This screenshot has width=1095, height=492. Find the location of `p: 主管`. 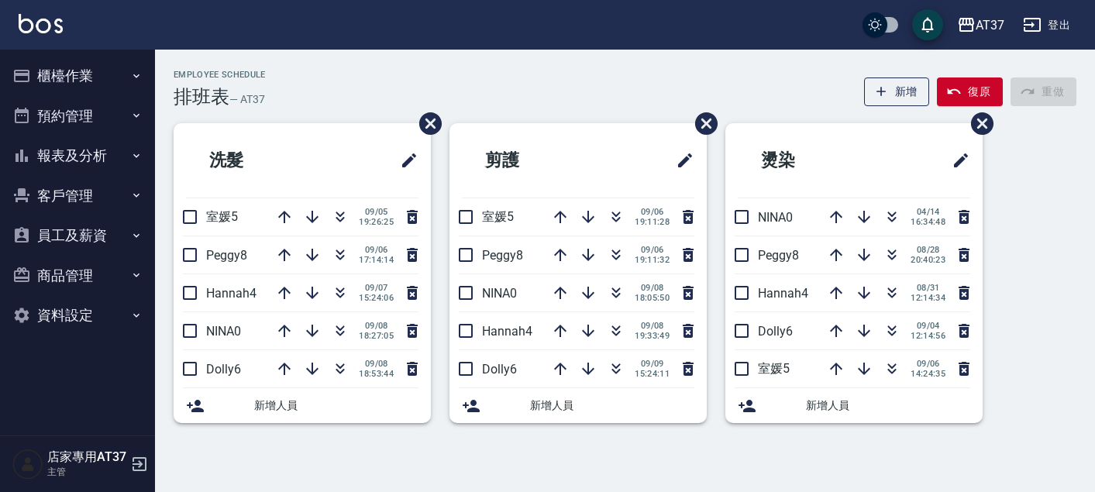

p: 主管 is located at coordinates (87, 472).